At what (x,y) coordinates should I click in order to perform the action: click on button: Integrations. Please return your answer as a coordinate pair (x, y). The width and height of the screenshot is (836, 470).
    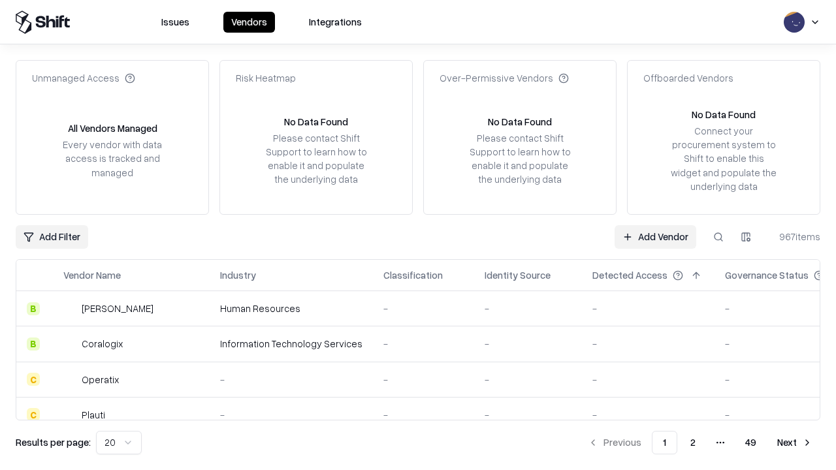
    Looking at the image, I should click on (335, 22).